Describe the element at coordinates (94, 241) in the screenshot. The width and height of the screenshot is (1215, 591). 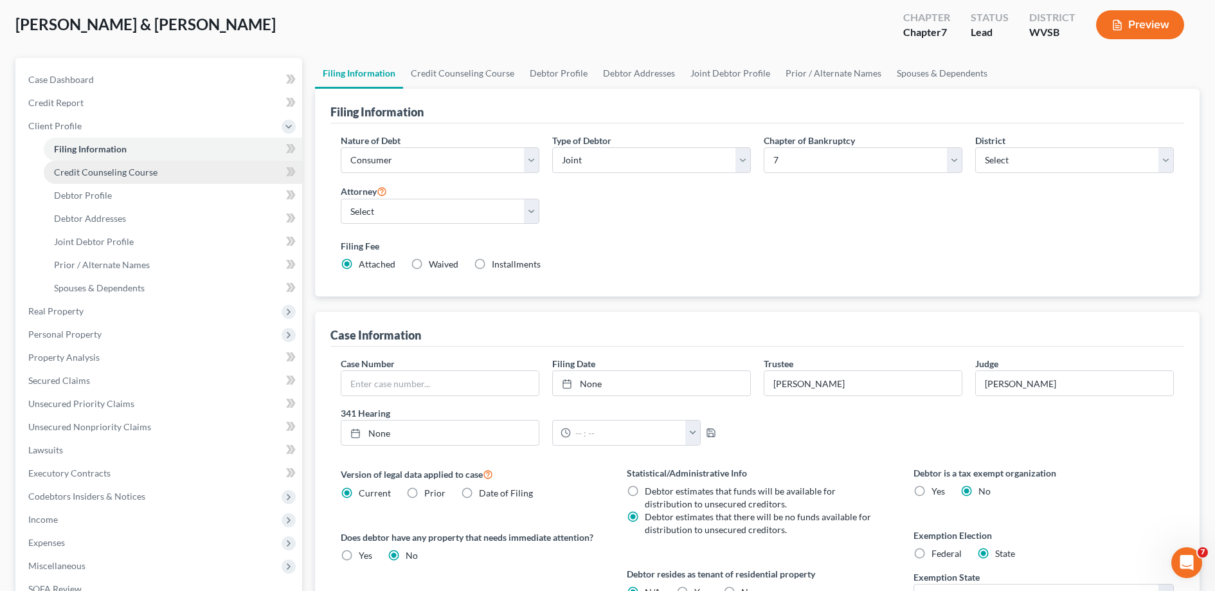
I see `span: Joint Debtor Profile` at that location.